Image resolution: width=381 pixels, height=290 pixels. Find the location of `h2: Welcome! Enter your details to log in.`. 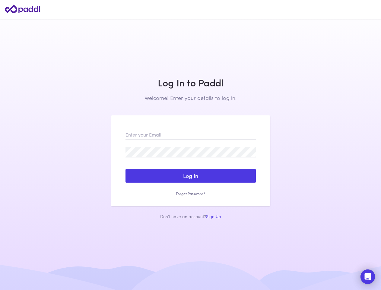

h2: Welcome! Enter your details to log in. is located at coordinates (191, 98).